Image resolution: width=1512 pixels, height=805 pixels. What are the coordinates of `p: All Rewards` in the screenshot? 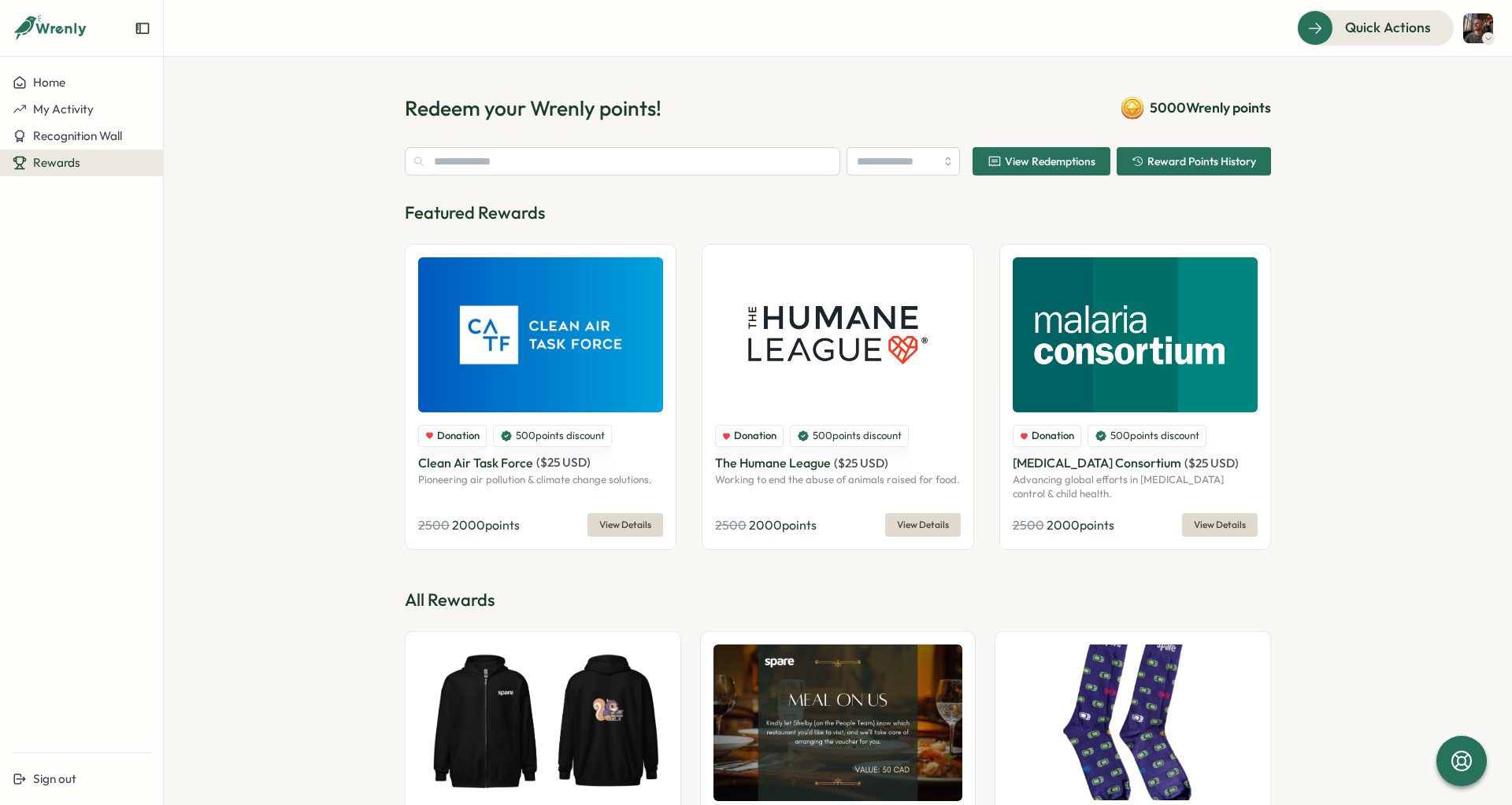 It's located at (838, 599).